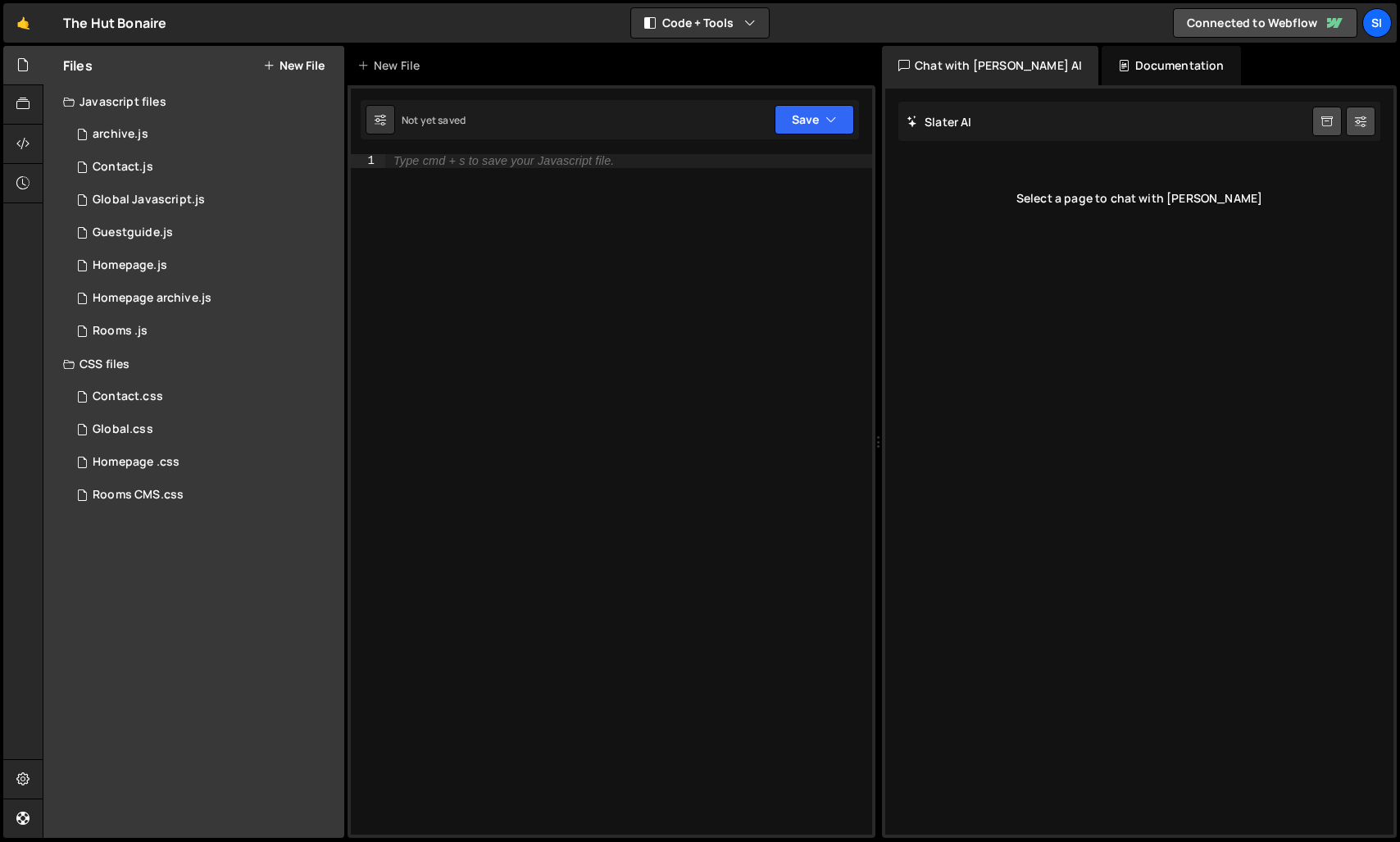  Describe the element at coordinates (123, 167) in the screenshot. I see `div: Contact.js` at that location.